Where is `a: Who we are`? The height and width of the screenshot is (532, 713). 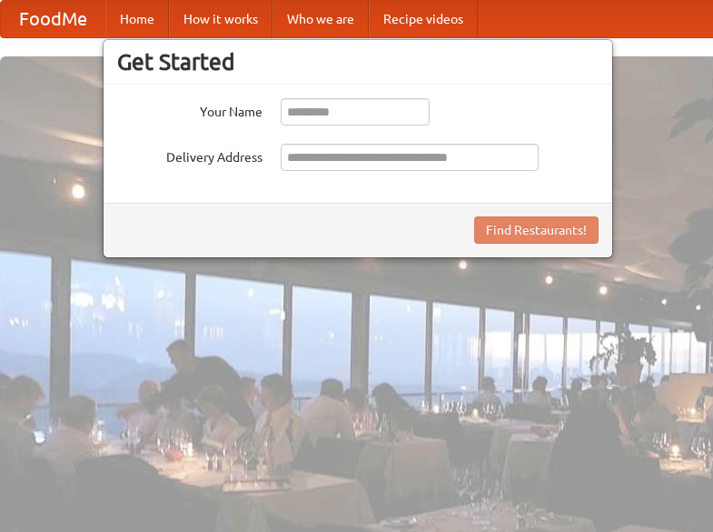
a: Who we are is located at coordinates (321, 19).